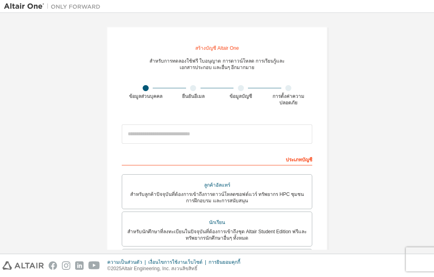 Image resolution: width=434 pixels, height=277 pixels. Describe the element at coordinates (53, 265) in the screenshot. I see `img: facebook.svg` at that location.